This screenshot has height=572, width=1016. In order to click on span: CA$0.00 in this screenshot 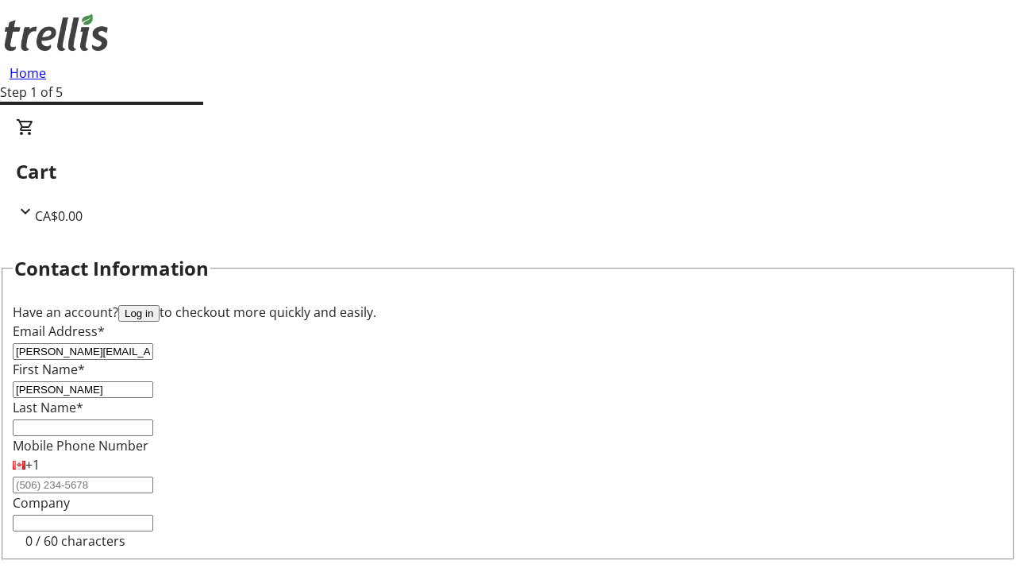, I will do `click(59, 216)`.